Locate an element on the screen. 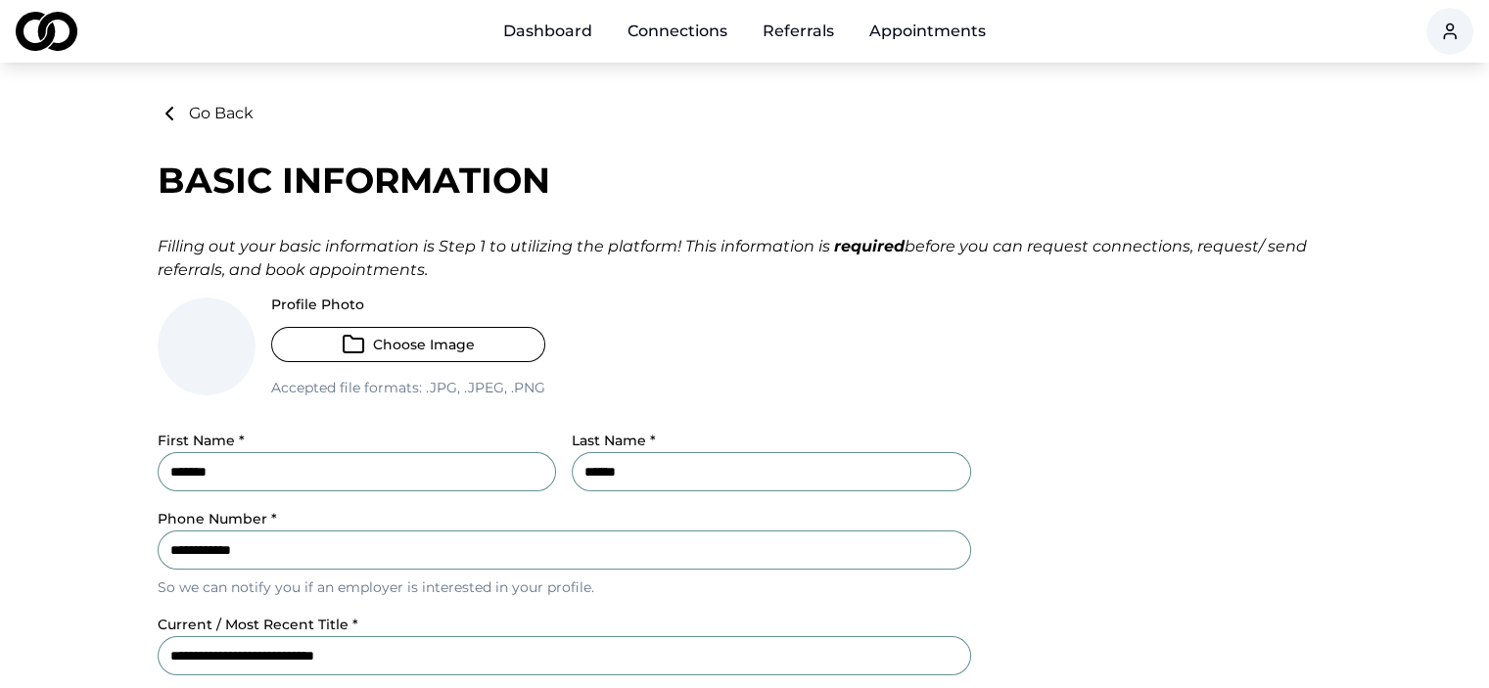 The width and height of the screenshot is (1489, 688). strong: required is located at coordinates (869, 246).